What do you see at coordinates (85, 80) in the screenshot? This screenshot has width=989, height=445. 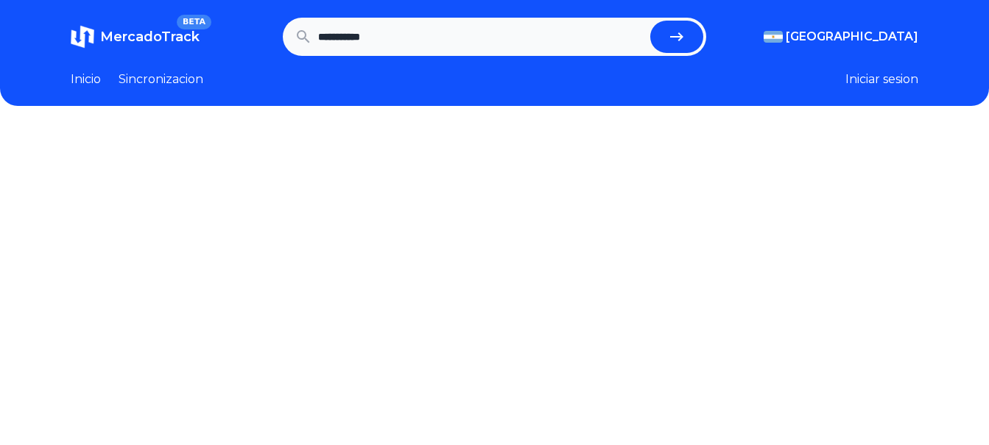 I see `a: Inicio` at bounding box center [85, 80].